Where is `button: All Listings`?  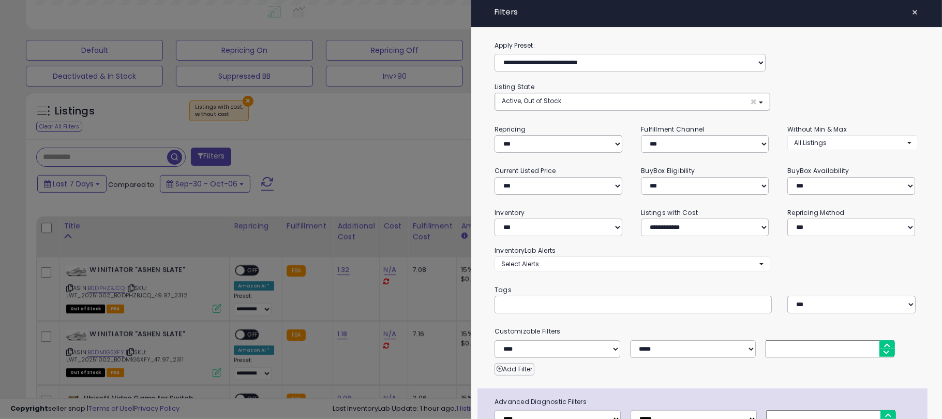
button: All Listings is located at coordinates (853, 142).